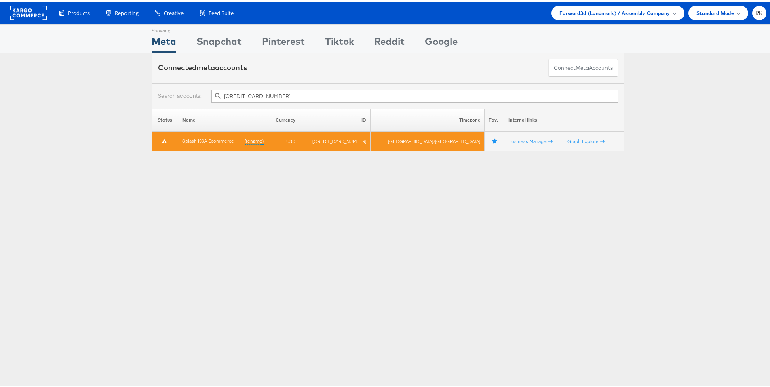  Describe the element at coordinates (389, 42) in the screenshot. I see `div: Reddit` at that location.